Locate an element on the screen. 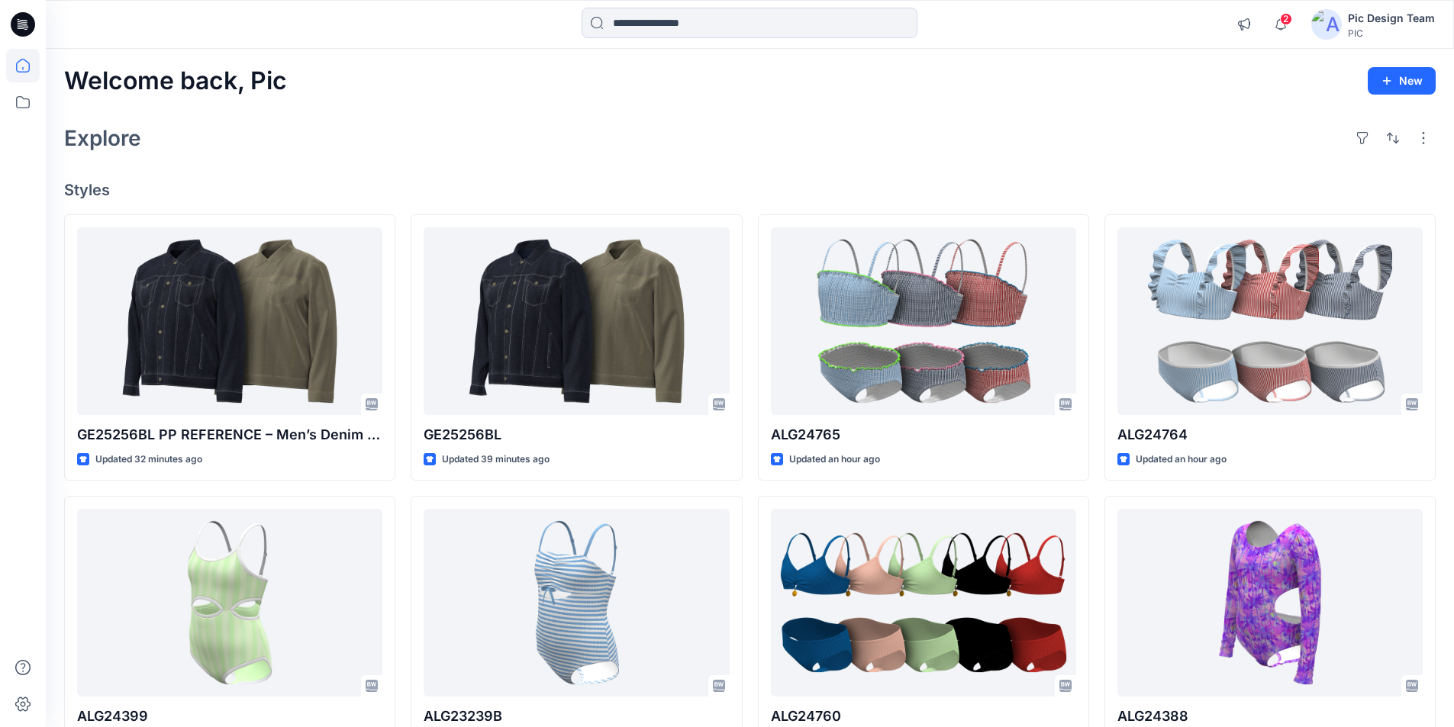 Image resolution: width=1454 pixels, height=727 pixels. div: Pic Design Team is located at coordinates (1391, 18).